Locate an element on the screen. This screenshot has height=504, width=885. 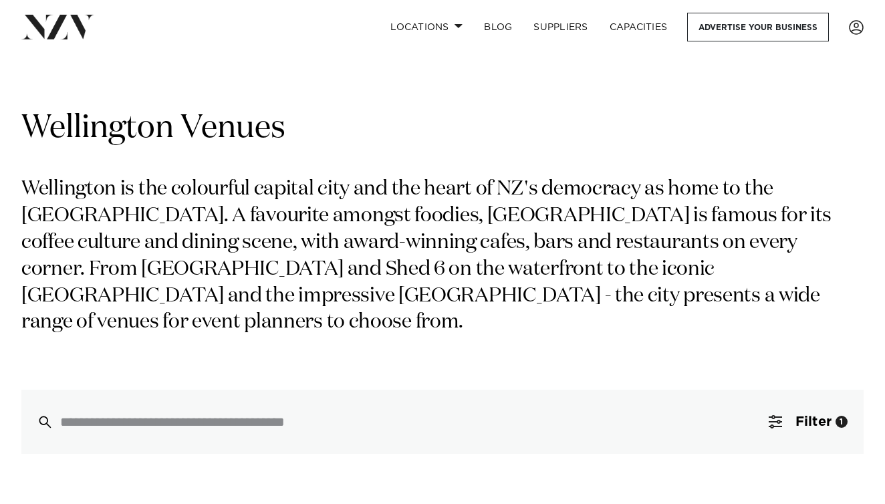
a: Locations is located at coordinates (426, 27).